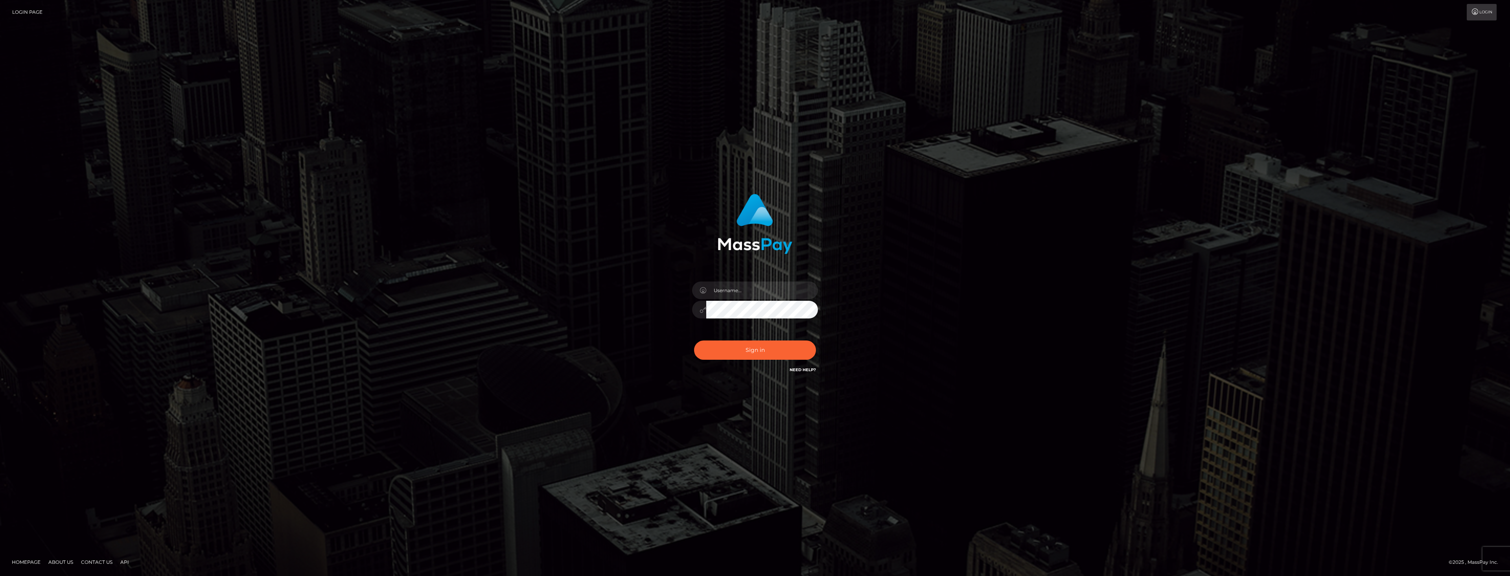 This screenshot has height=576, width=1510. What do you see at coordinates (803, 370) in the screenshot?
I see `a: Need Help?` at bounding box center [803, 370].